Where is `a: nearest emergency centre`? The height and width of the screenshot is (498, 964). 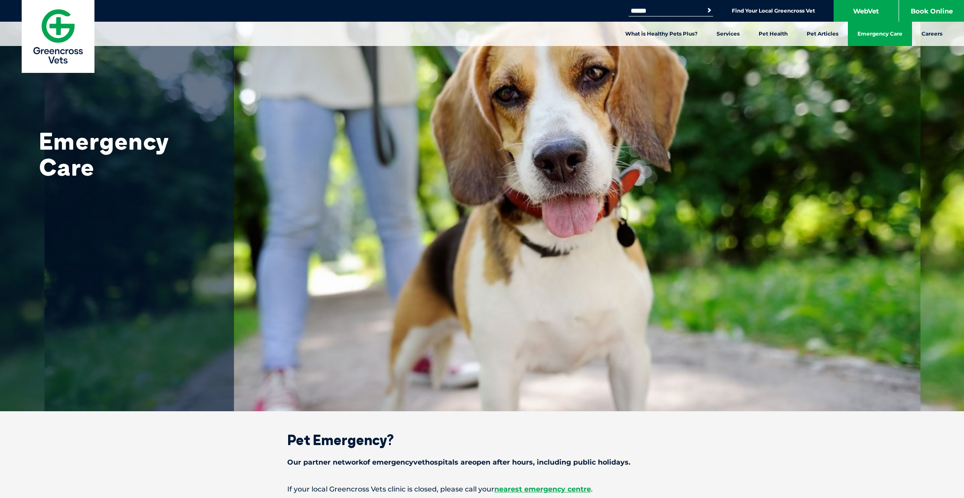 a: nearest emergency centre is located at coordinates (543, 488).